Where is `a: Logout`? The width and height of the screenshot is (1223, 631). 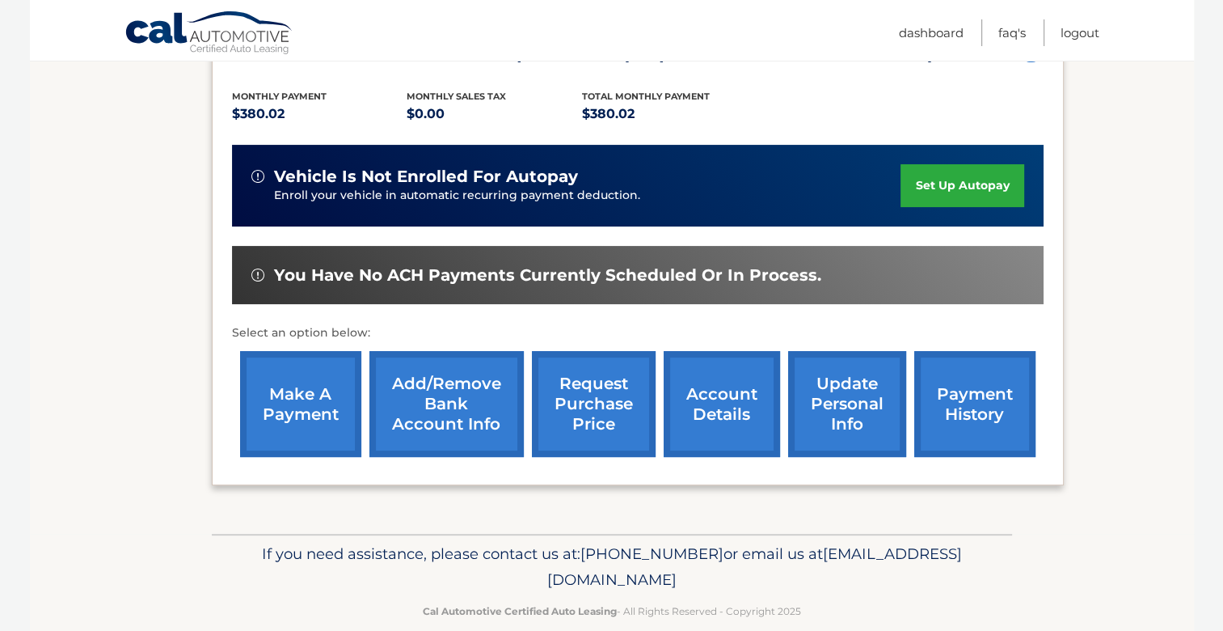
a: Logout is located at coordinates (1080, 32).